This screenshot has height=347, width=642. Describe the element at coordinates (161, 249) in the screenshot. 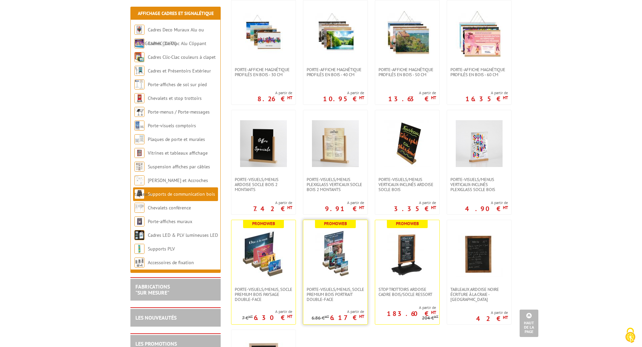

I see `a: Supports PLV` at that location.